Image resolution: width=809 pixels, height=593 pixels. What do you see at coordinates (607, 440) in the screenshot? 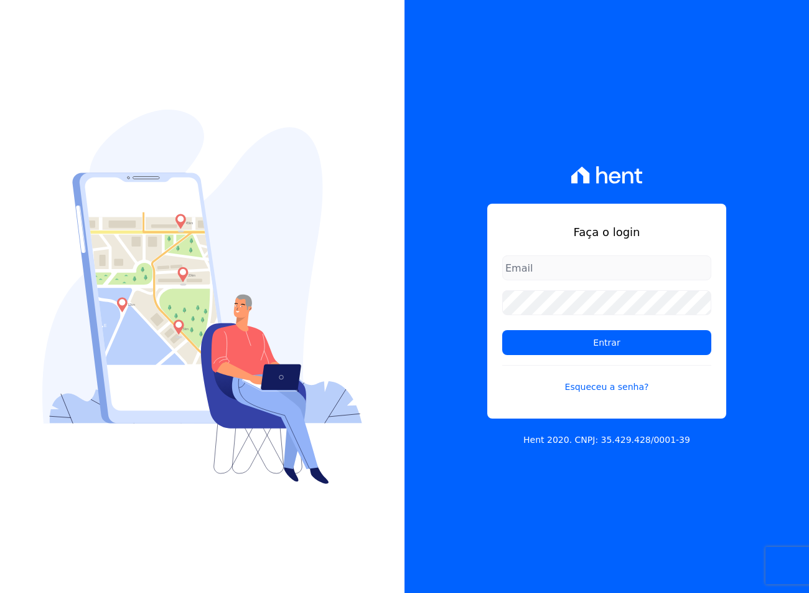
I see `p: Hent 2020. CNPJ: 35.429.428/0001-39` at bounding box center [607, 440].